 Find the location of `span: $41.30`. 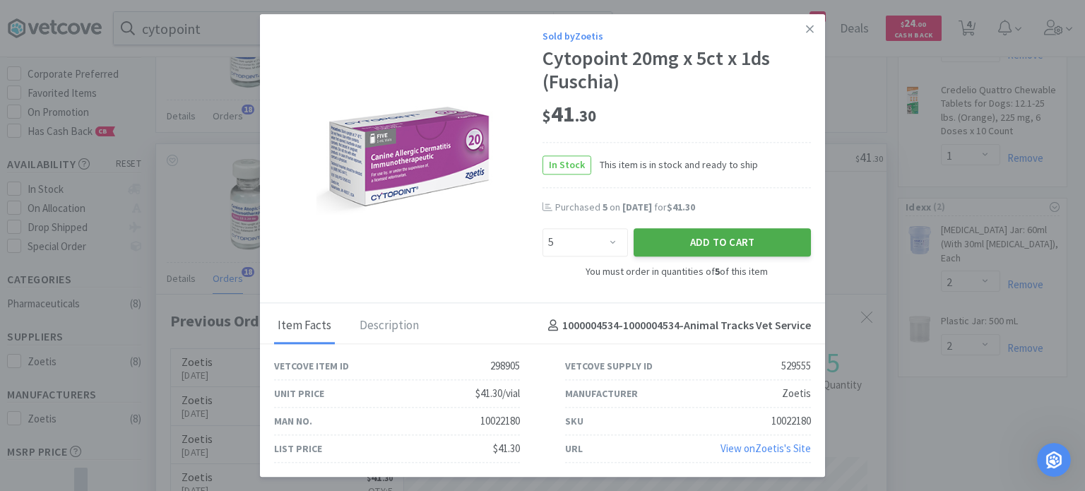

span: $41.30 is located at coordinates (681, 207).